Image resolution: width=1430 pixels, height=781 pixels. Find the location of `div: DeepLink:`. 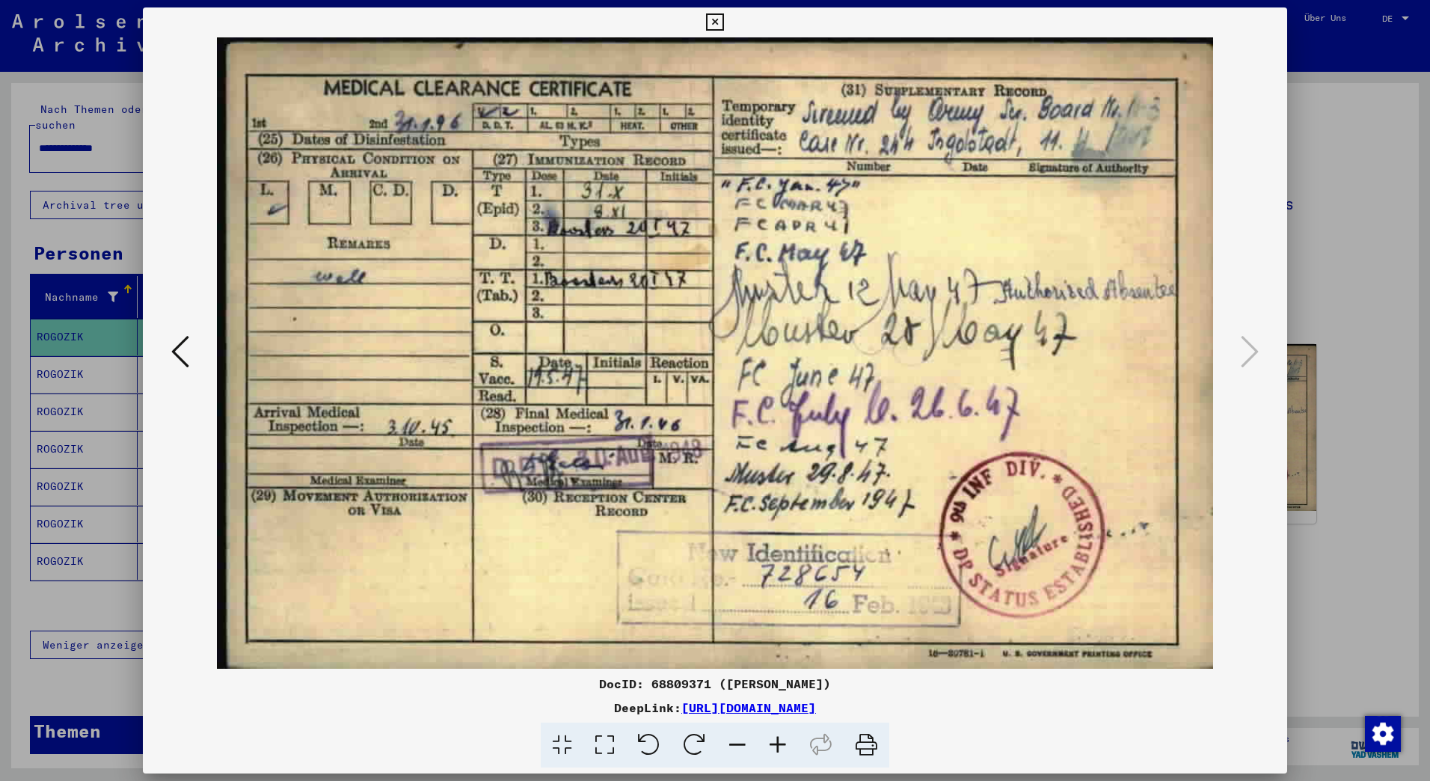

div: DeepLink: is located at coordinates (715, 707).